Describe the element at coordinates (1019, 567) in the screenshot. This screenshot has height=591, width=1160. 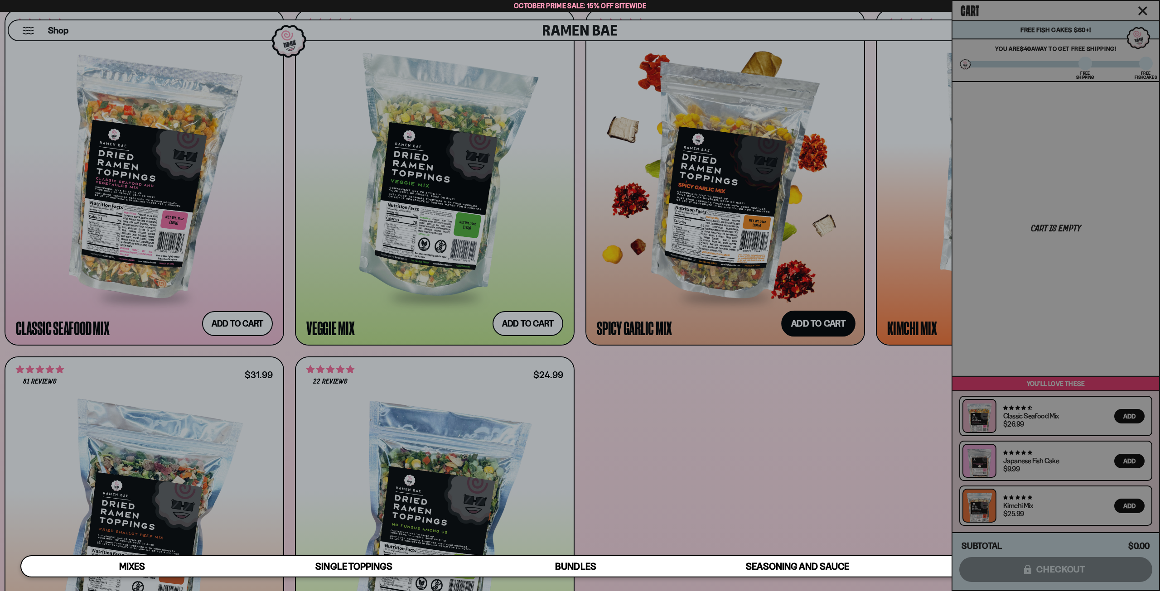
I see `a: Merch` at that location.